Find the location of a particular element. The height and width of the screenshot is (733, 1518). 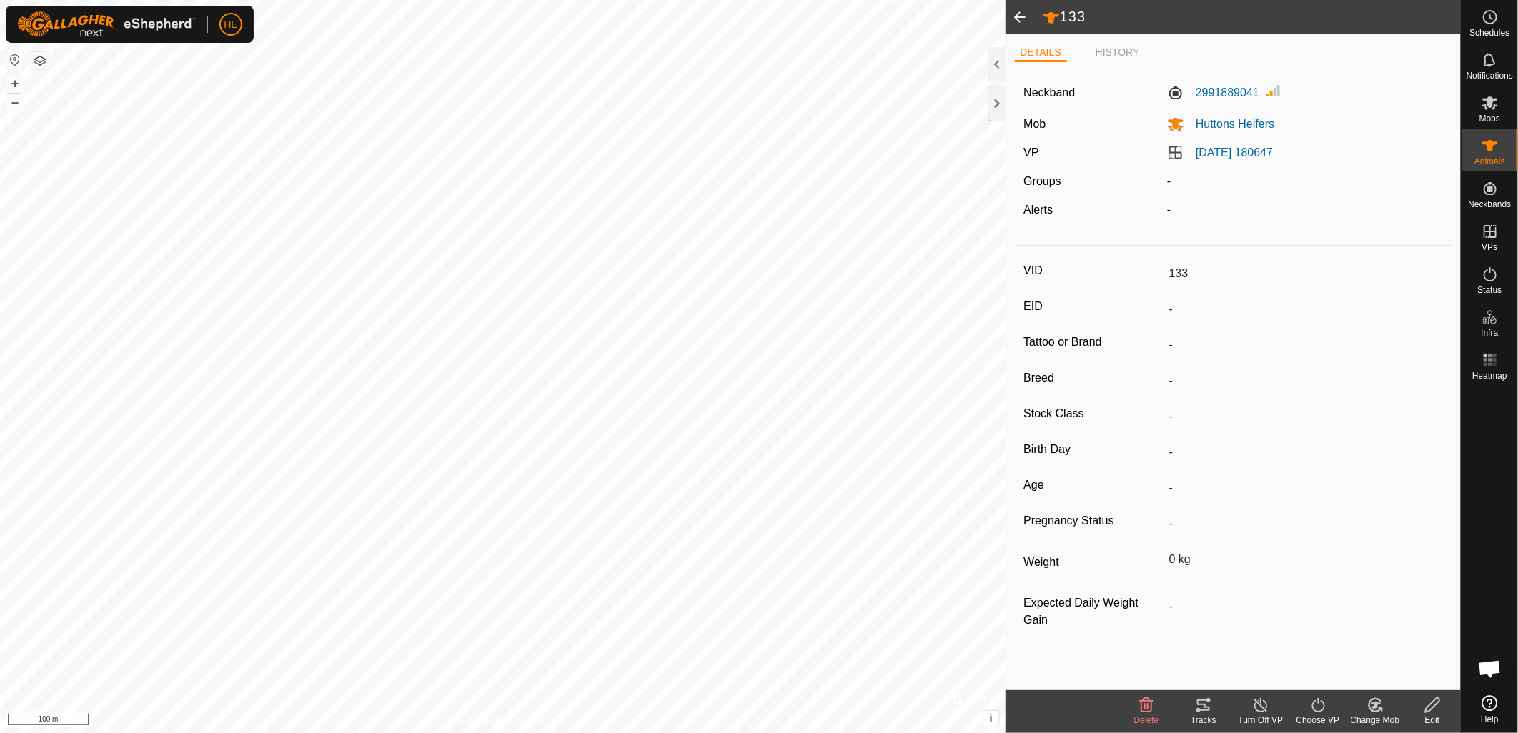

label: Groups is located at coordinates (1042, 181).